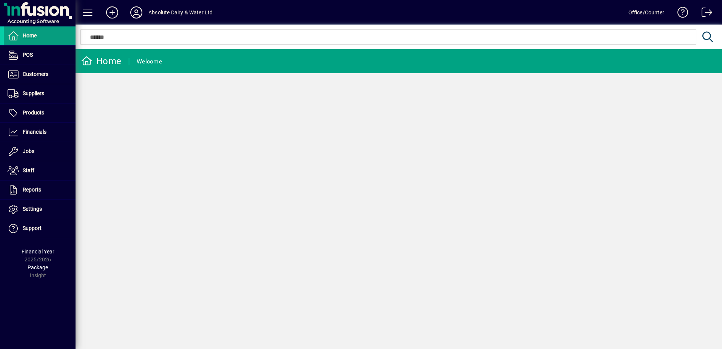 The width and height of the screenshot is (722, 349). Describe the element at coordinates (40, 152) in the screenshot. I see `a: Jobs` at that location.